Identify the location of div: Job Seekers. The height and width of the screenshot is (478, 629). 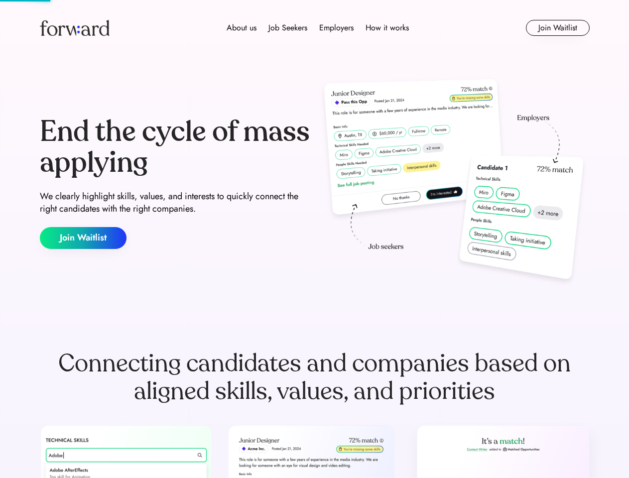
(288, 28).